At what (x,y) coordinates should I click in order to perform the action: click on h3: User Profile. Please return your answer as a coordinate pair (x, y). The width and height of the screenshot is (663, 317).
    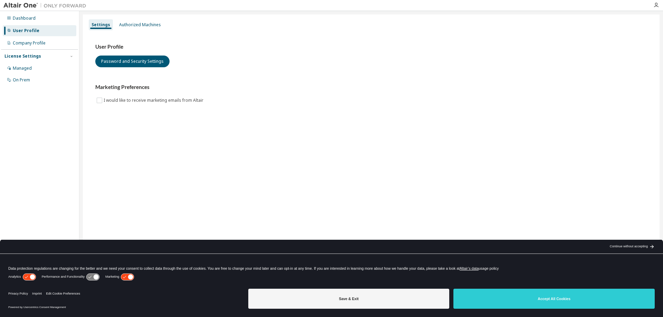
    Looking at the image, I should click on (371, 47).